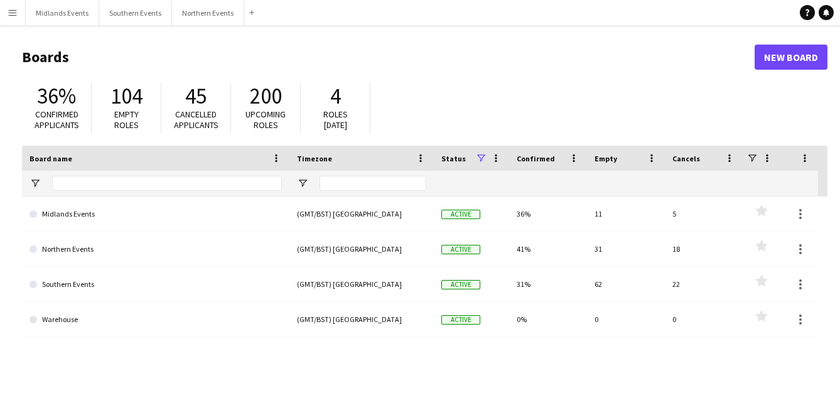 The height and width of the screenshot is (420, 840). I want to click on div: 31%, so click(548, 284).